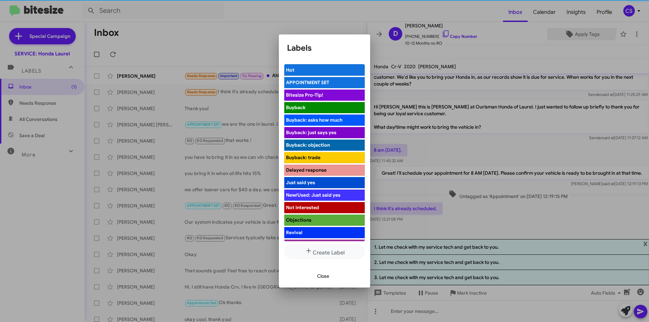  What do you see at coordinates (299, 220) in the screenshot?
I see `span: Objections` at bounding box center [299, 220].